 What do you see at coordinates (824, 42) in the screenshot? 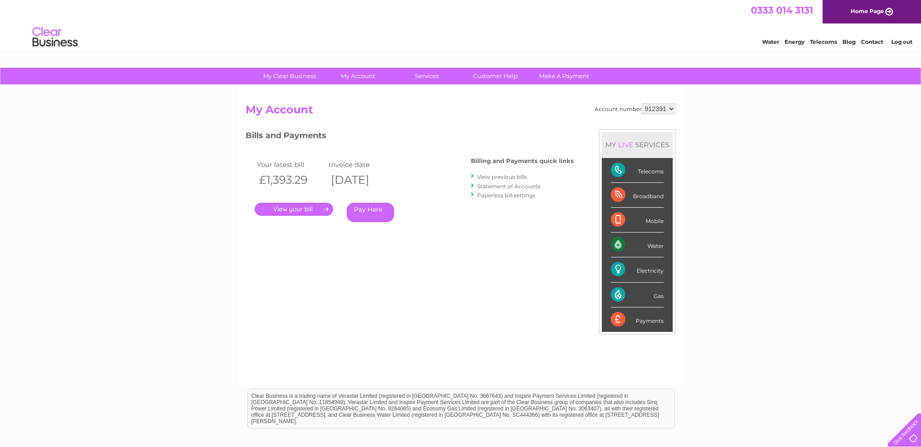
I see `a: Telecoms` at bounding box center [824, 42].